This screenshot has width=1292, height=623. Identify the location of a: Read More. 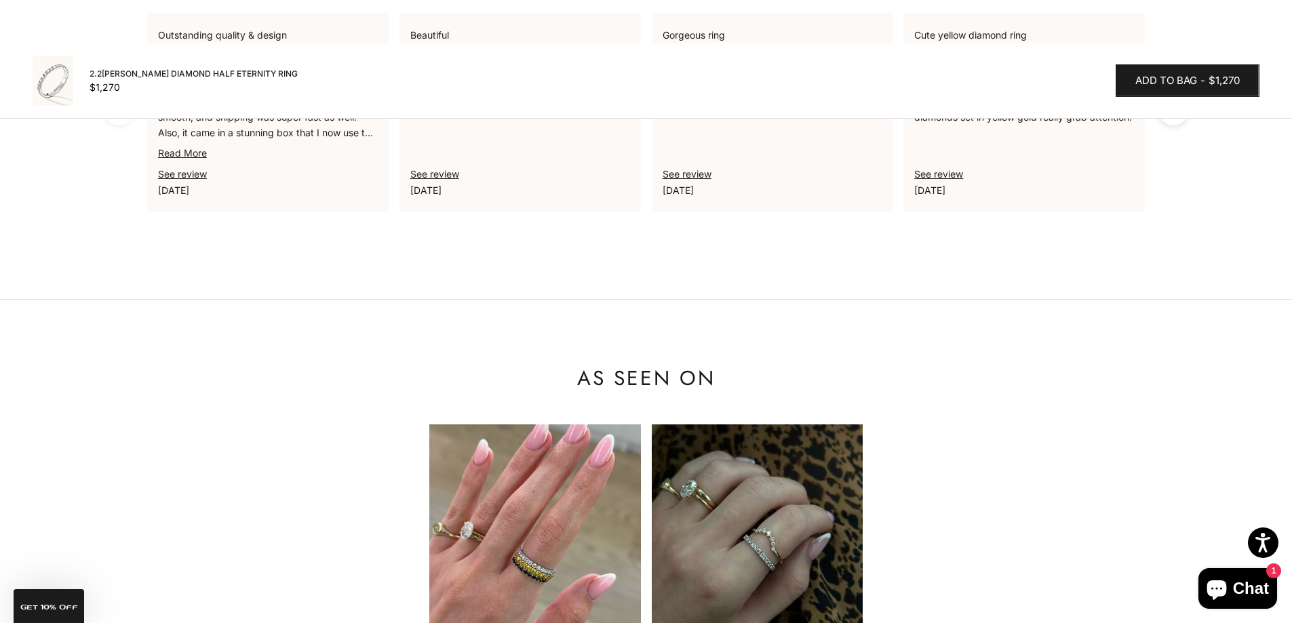
(182, 153).